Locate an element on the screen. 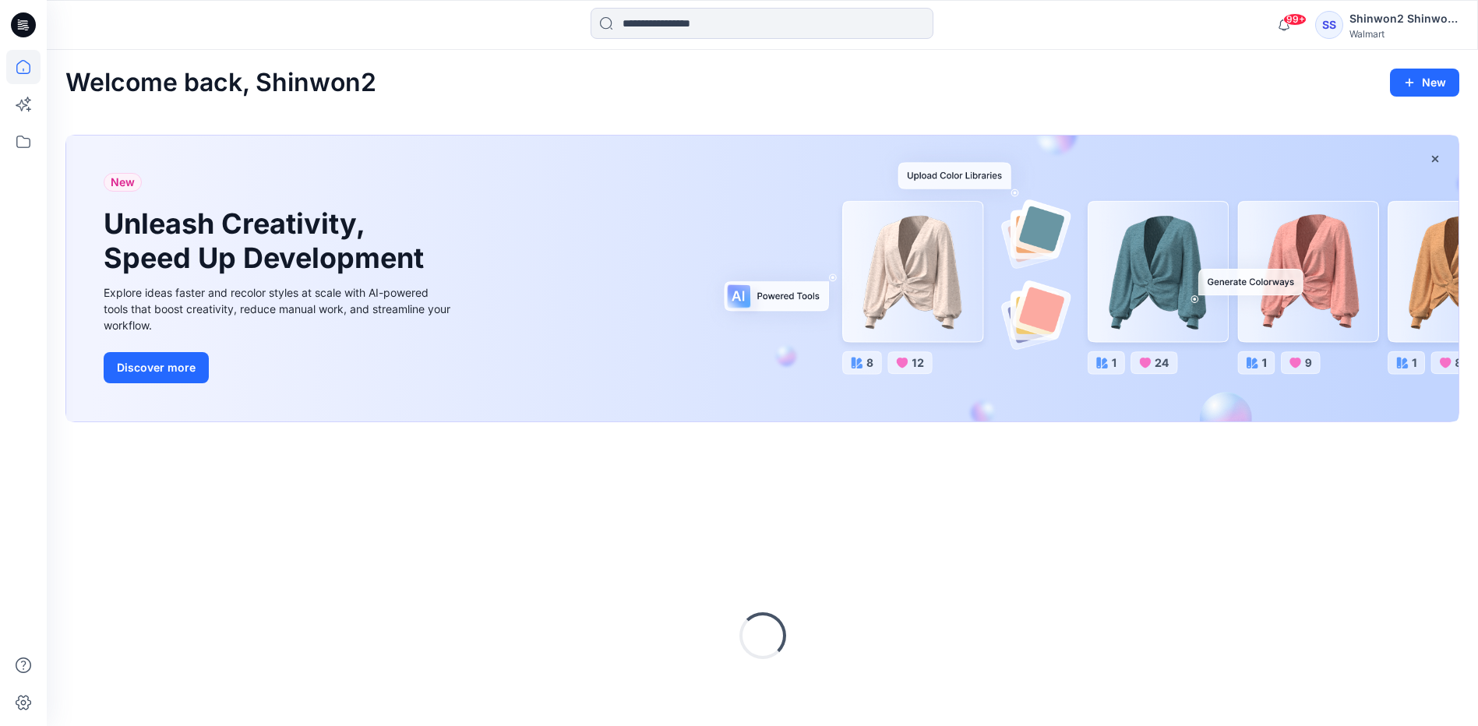 This screenshot has height=726, width=1478. div: SS is located at coordinates (1329, 25).